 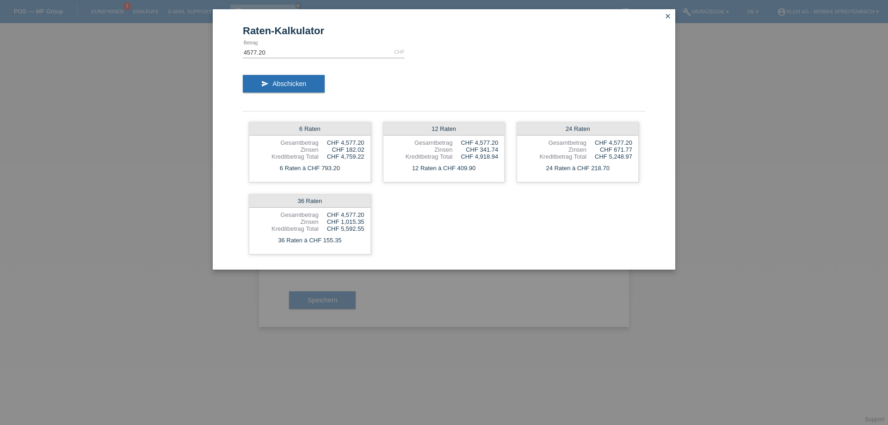 I want to click on div: 6 Raten, so click(x=310, y=129).